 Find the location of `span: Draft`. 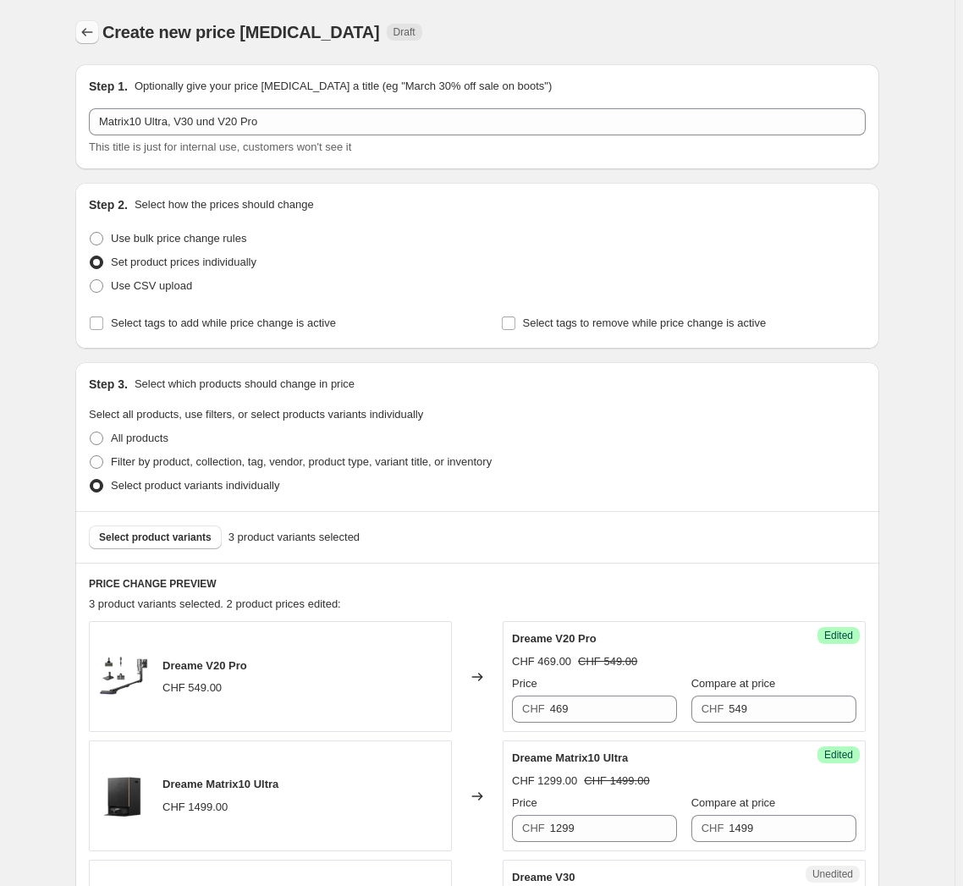

span: Draft is located at coordinates (404, 32).